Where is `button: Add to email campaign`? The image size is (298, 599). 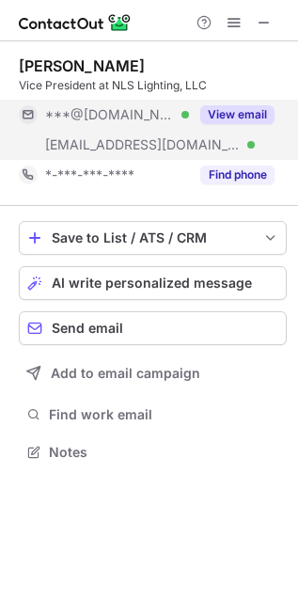 button: Add to email campaign is located at coordinates (152, 373).